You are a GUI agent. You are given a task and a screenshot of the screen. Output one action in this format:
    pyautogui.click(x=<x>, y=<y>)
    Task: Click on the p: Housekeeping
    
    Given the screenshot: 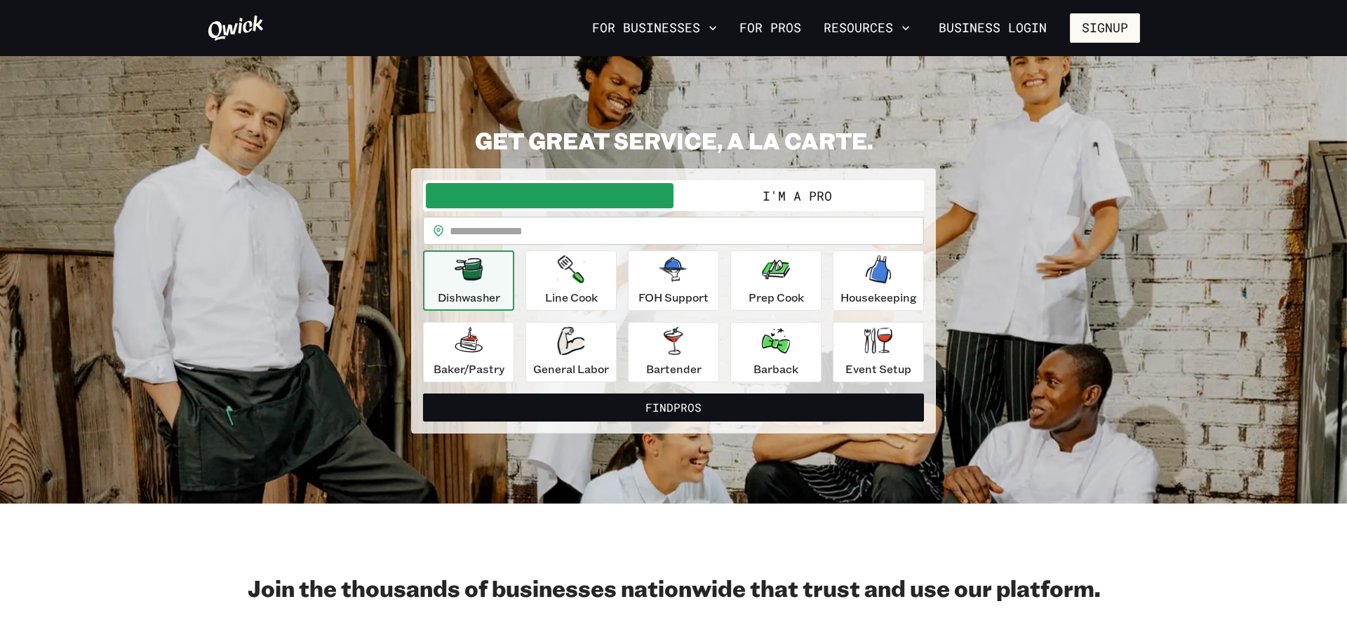 What is the action you would take?
    pyautogui.click(x=878, y=297)
    